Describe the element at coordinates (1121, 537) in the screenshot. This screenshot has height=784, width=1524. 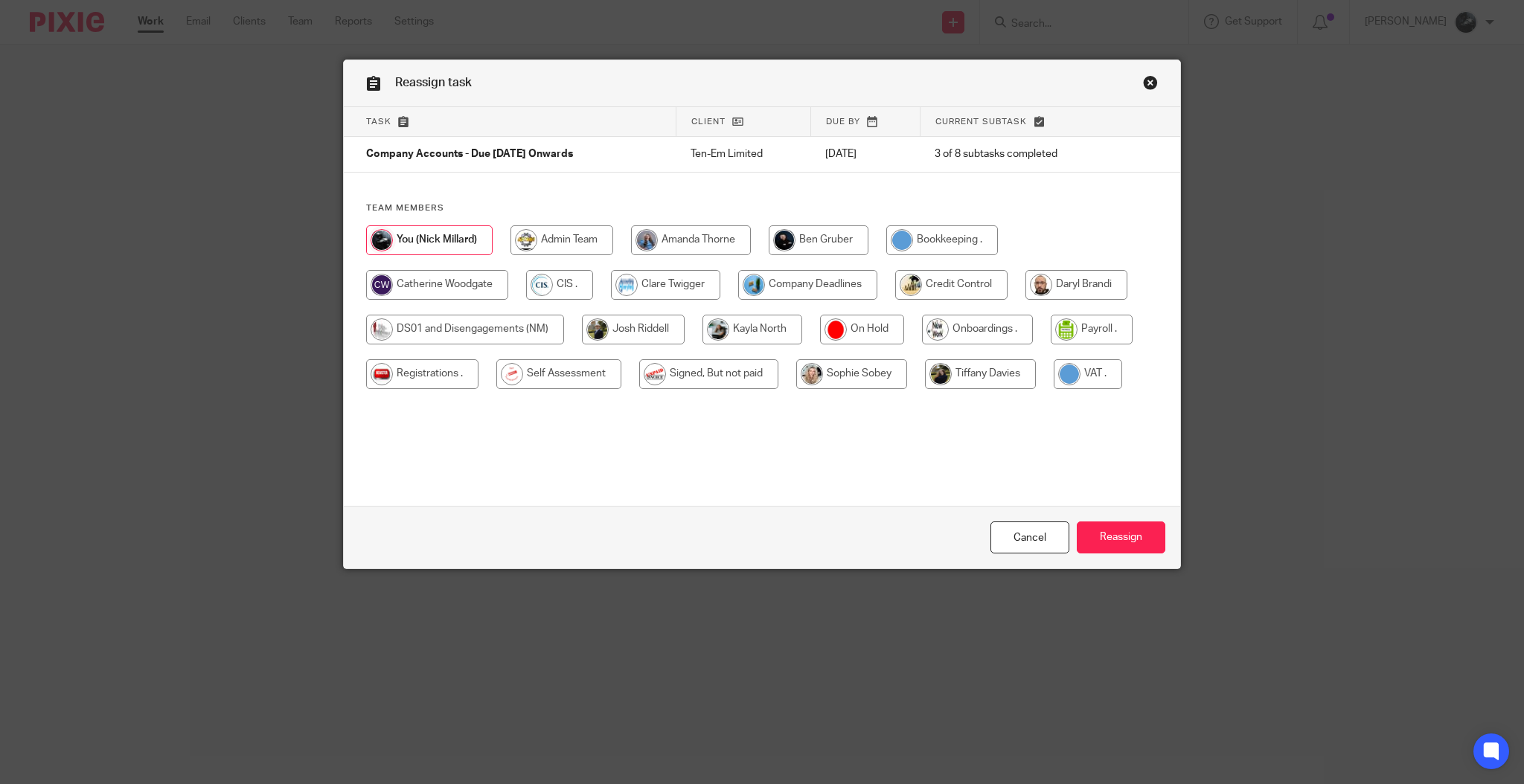
I see `input: Reassign` at that location.